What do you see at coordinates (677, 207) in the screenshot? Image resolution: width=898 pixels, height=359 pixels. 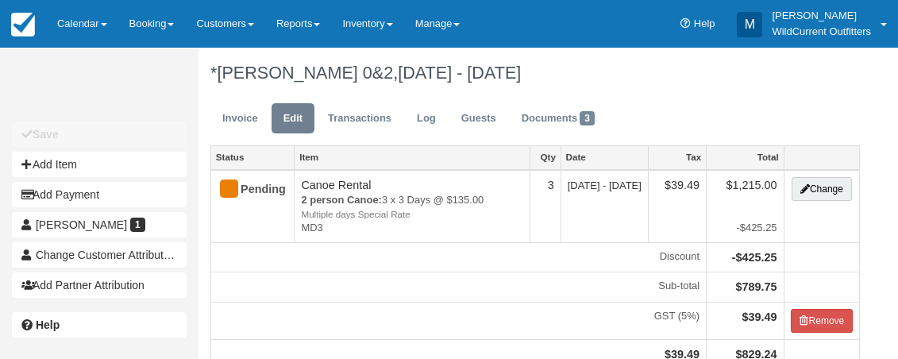 I see `td: $39.49` at bounding box center [677, 207].